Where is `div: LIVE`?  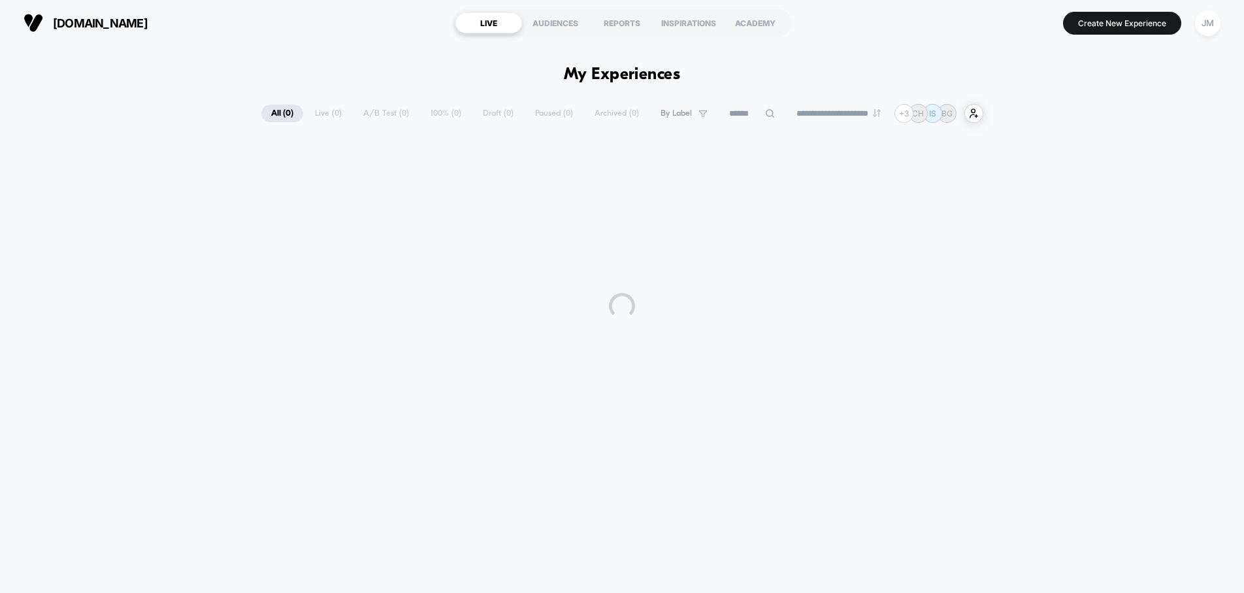 div: LIVE is located at coordinates (489, 23).